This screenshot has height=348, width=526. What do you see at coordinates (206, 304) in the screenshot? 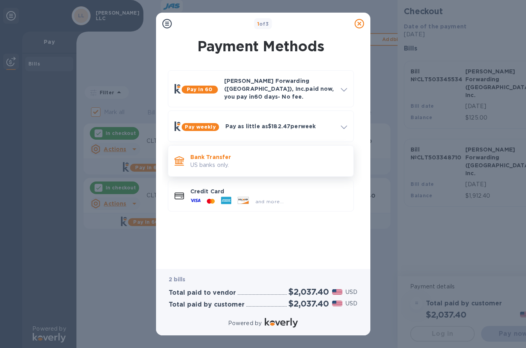
I see `h3: Total paid by customer` at bounding box center [206, 304].